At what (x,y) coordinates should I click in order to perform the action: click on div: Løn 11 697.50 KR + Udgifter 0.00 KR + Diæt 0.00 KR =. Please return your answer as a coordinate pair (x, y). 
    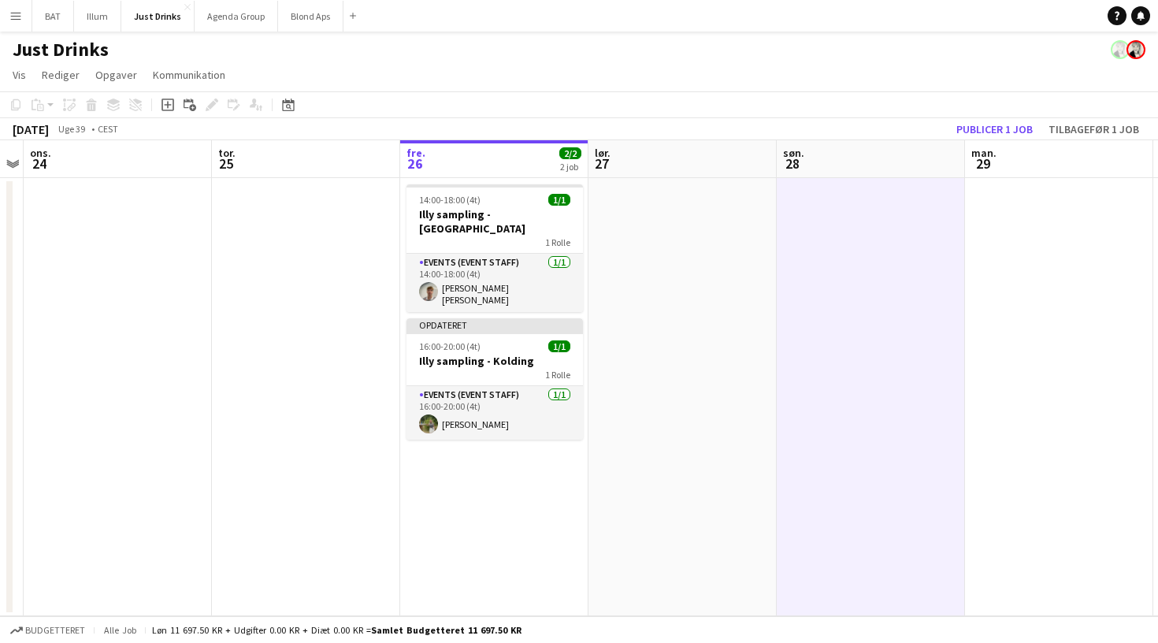
    Looking at the image, I should click on (336, 630).